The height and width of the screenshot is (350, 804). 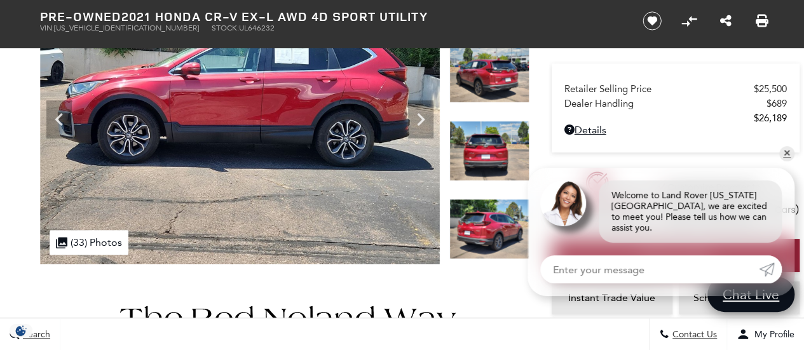 What do you see at coordinates (689, 21) in the screenshot?
I see `button: Compare Vehicle` at bounding box center [689, 21].